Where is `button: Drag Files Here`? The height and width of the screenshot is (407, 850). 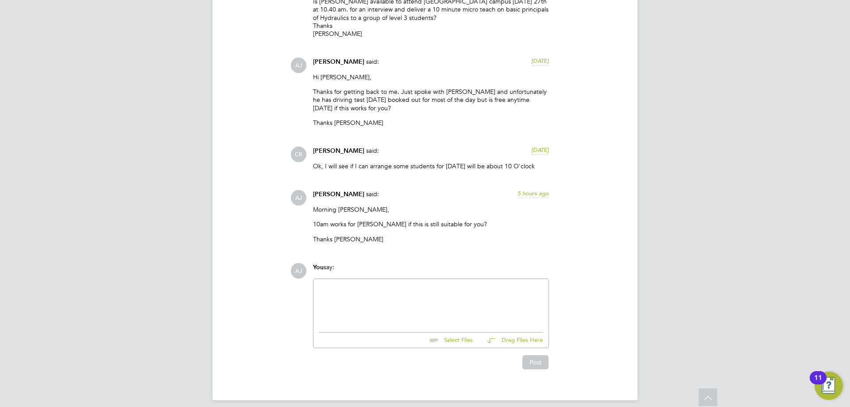 button: Drag Files Here is located at coordinates (512, 341).